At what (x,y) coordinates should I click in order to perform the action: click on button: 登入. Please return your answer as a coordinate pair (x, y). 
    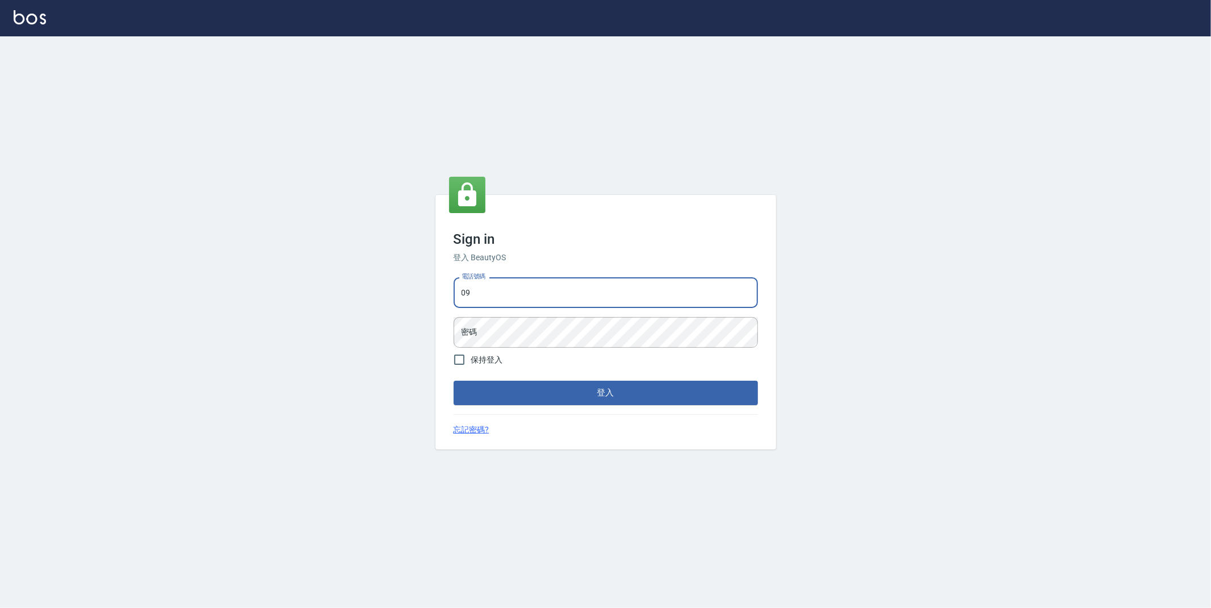
    Looking at the image, I should click on (606, 392).